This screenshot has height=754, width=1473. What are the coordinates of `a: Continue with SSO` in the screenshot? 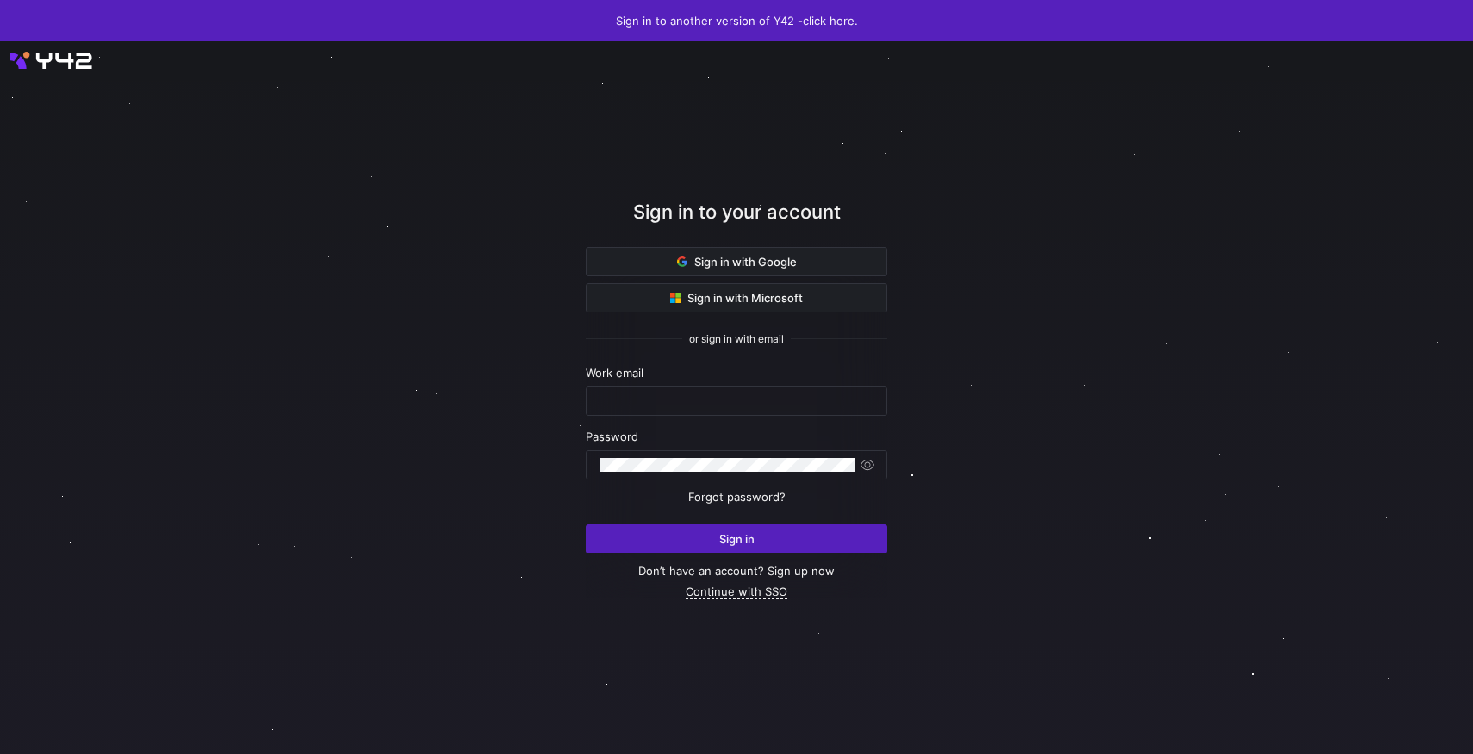 It's located at (736, 592).